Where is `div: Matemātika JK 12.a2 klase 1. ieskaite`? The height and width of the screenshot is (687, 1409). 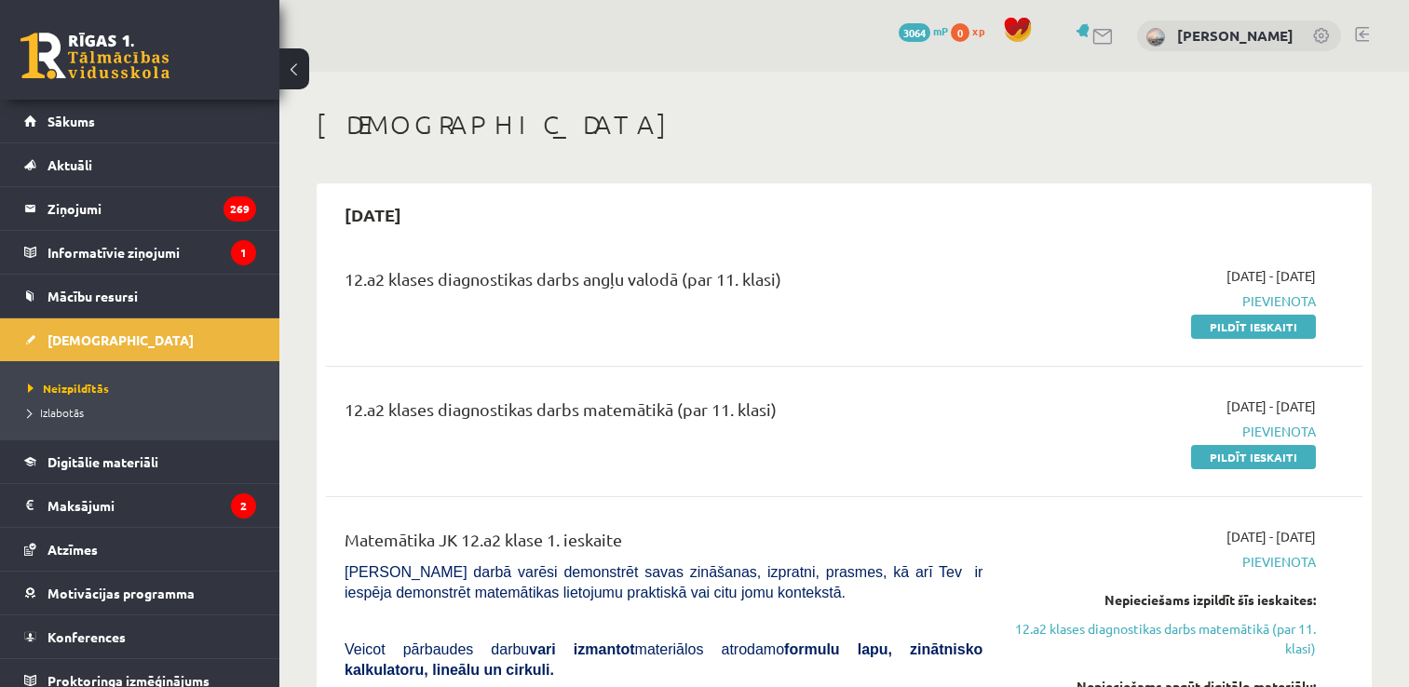
div: Matemātika JK 12.a2 klase 1. ieskaite is located at coordinates (663, 544).